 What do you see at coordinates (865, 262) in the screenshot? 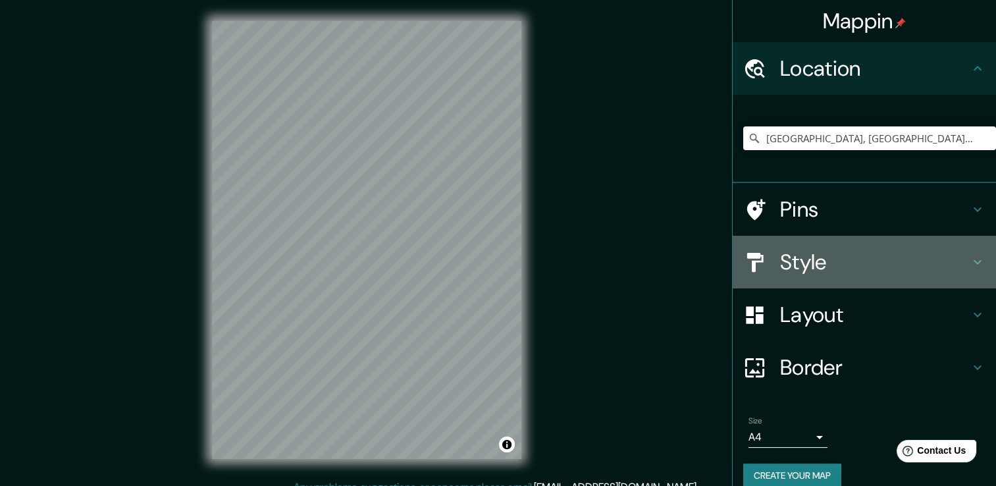
I see `div: Style` at bounding box center [865, 262].